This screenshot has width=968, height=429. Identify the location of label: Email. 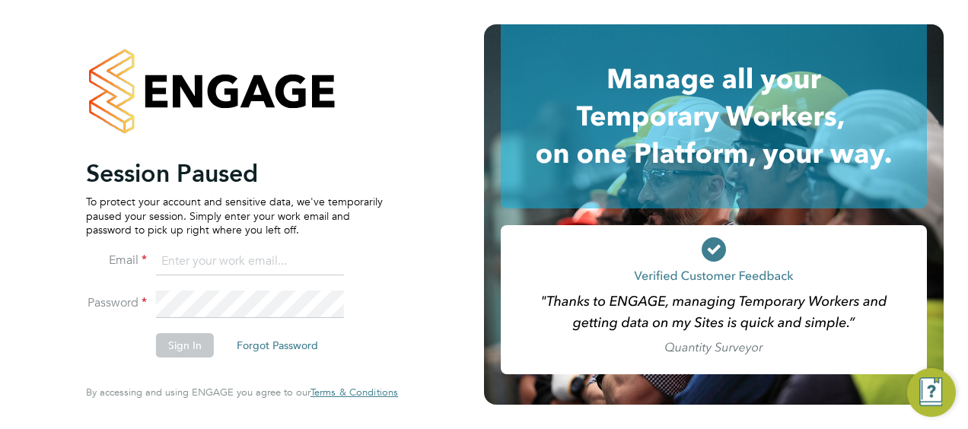
(116, 260).